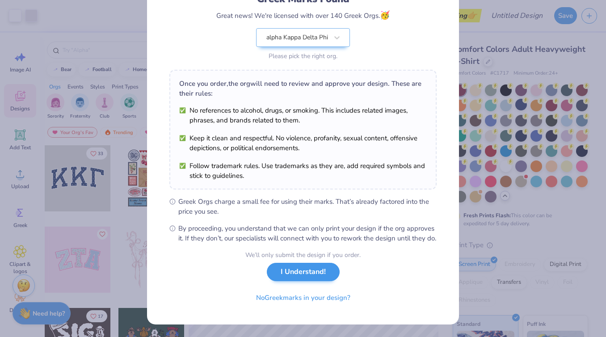 The width and height of the screenshot is (606, 337). Describe the element at coordinates (307, 233) in the screenshot. I see `span: By proceeding, you understand that we can only print your design if the org approves it. If they ...` at that location.